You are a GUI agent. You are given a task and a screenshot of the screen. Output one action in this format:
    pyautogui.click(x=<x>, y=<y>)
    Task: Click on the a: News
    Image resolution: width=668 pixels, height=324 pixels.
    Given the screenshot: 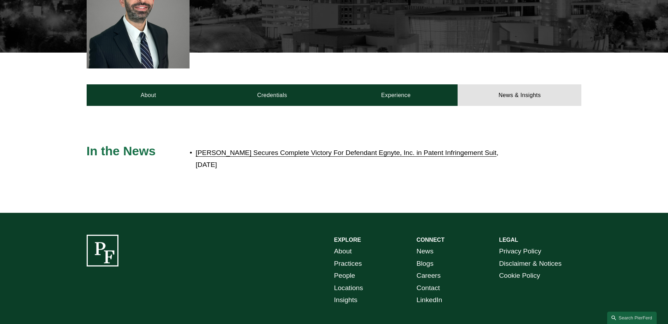 What is the action you would take?
    pyautogui.click(x=425, y=252)
    